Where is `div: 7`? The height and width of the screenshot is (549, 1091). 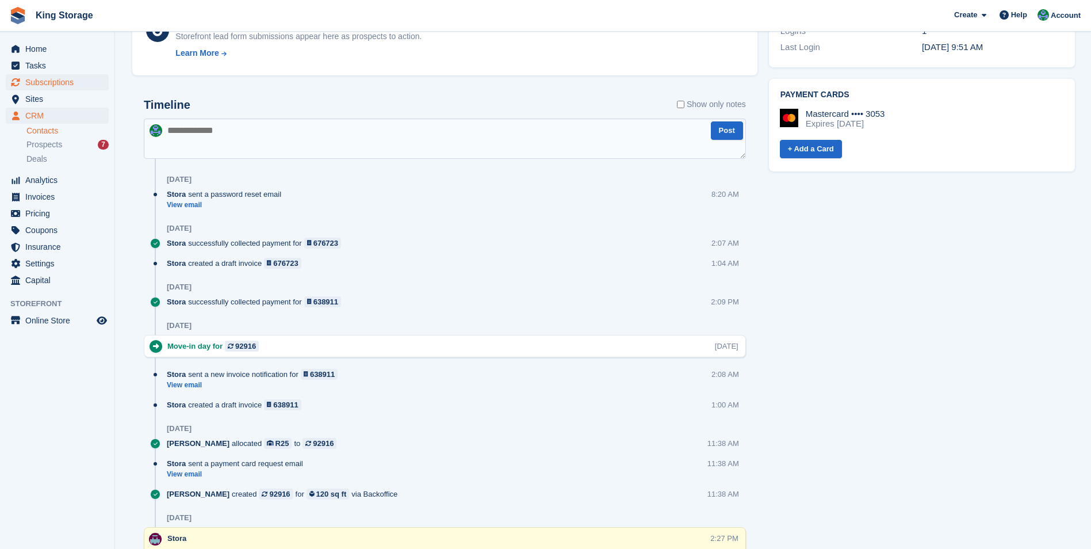 div: 7 is located at coordinates (103, 144).